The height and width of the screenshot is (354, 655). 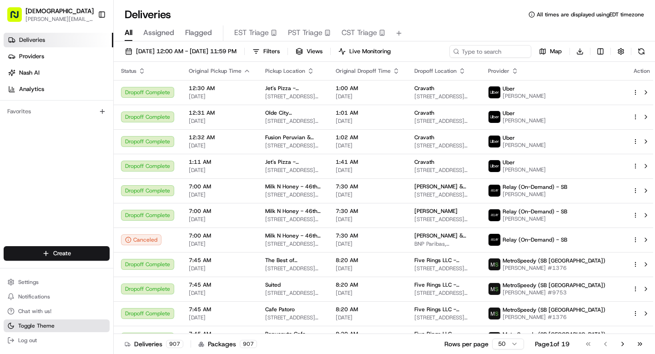 I want to click on div: Packages, so click(x=227, y=344).